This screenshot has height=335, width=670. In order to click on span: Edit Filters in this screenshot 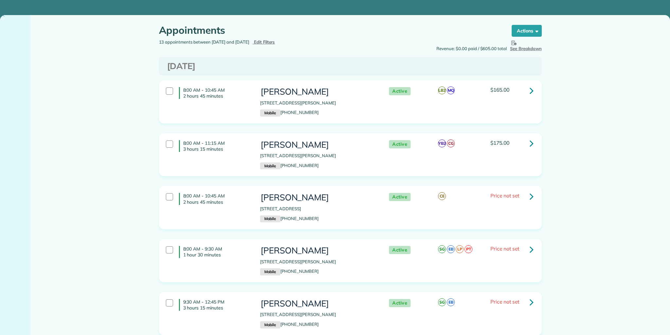, I will do `click(264, 42)`.